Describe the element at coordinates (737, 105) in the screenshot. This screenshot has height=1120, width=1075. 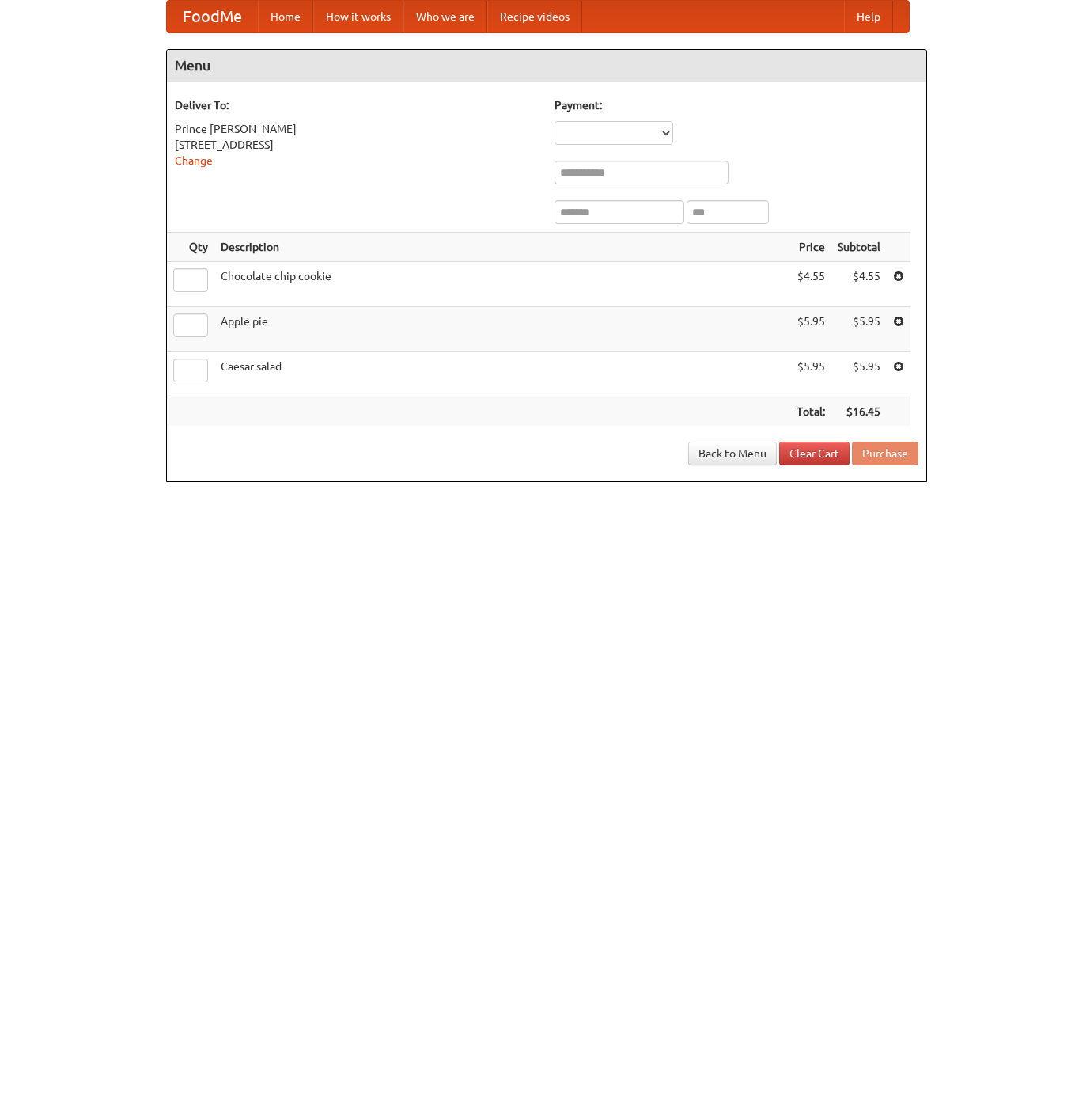
I see `h5: Payment:` at that location.